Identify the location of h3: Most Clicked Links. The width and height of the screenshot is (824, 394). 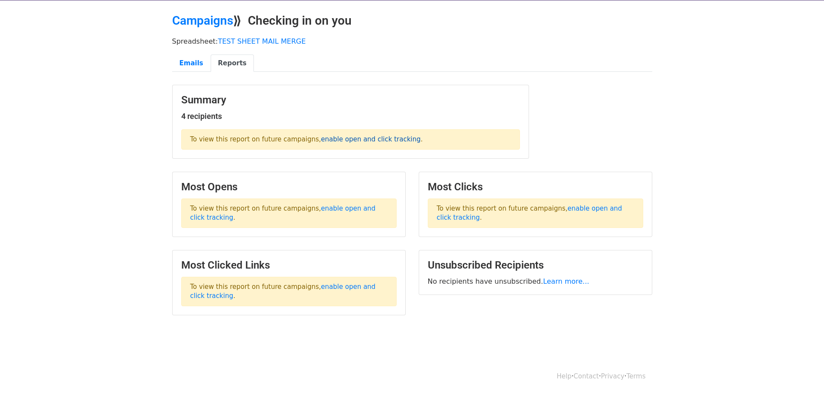
(289, 265).